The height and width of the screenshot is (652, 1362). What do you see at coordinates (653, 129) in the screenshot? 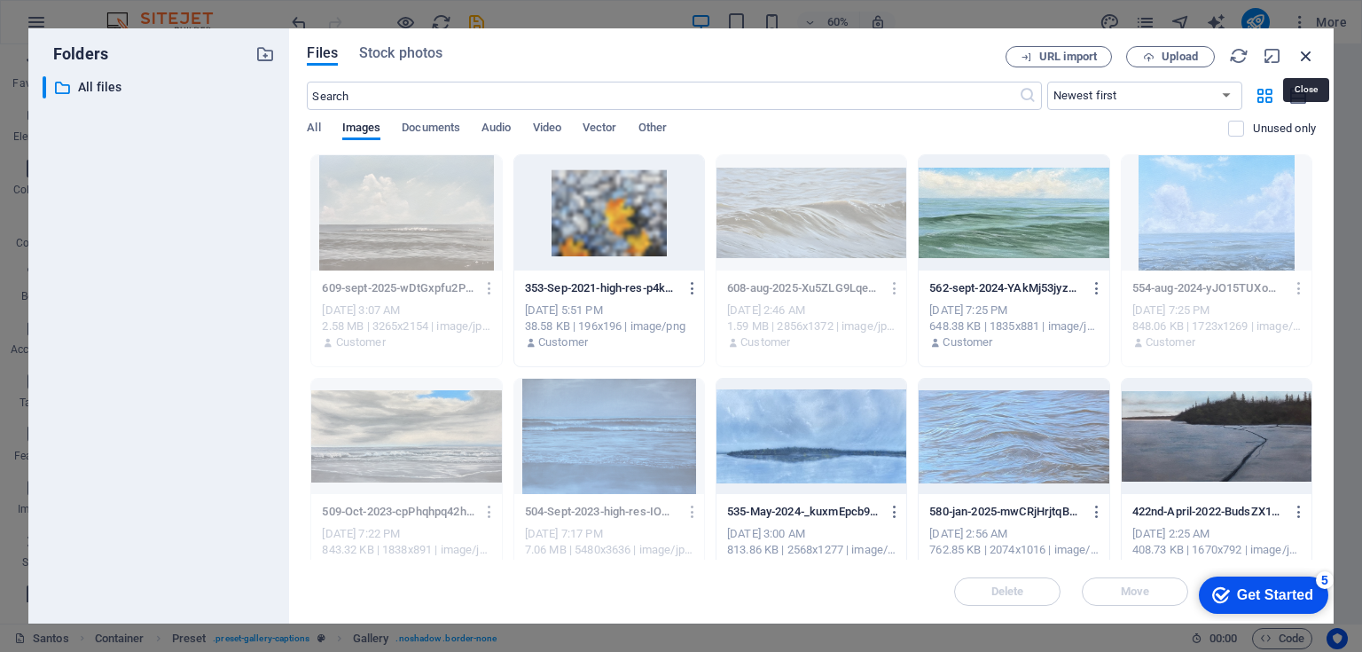
I see `span: Other` at bounding box center [653, 129].